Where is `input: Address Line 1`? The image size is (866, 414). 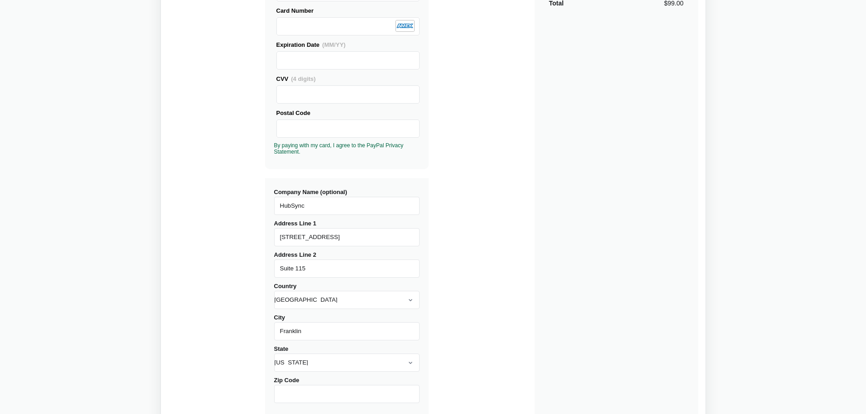
input: Address Line 1 is located at coordinates (347, 237).